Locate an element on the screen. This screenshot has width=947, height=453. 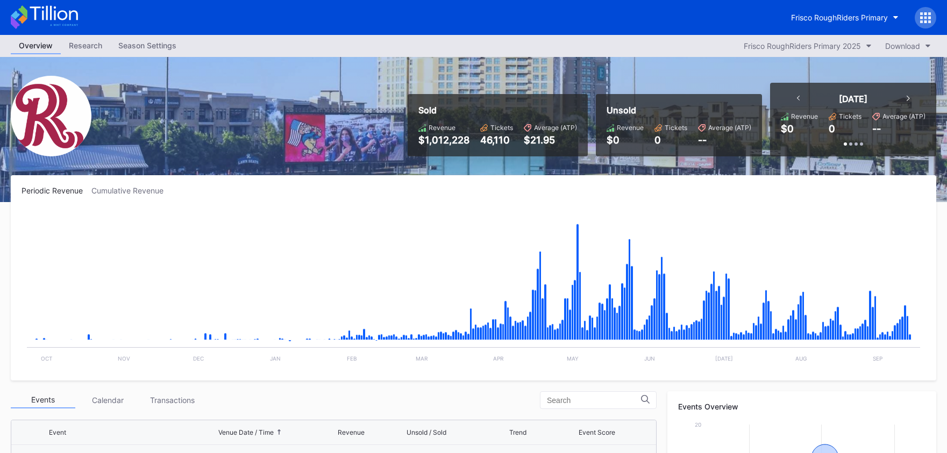
text: Dec is located at coordinates (198, 359).